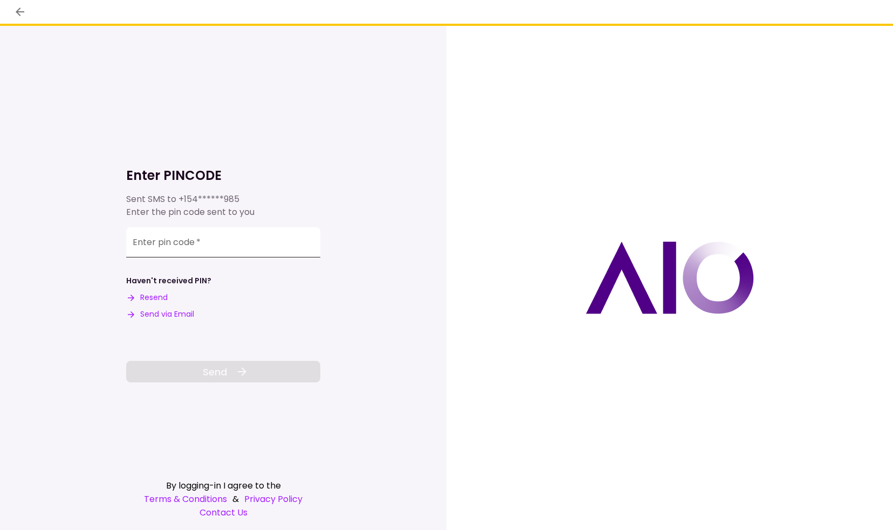 The image size is (893, 530). I want to click on img: AIO logo, so click(669, 278).